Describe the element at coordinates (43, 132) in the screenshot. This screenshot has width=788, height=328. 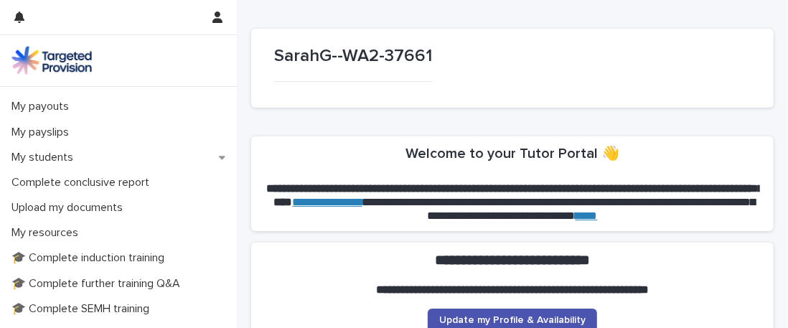
I see `p: My payslips` at that location.